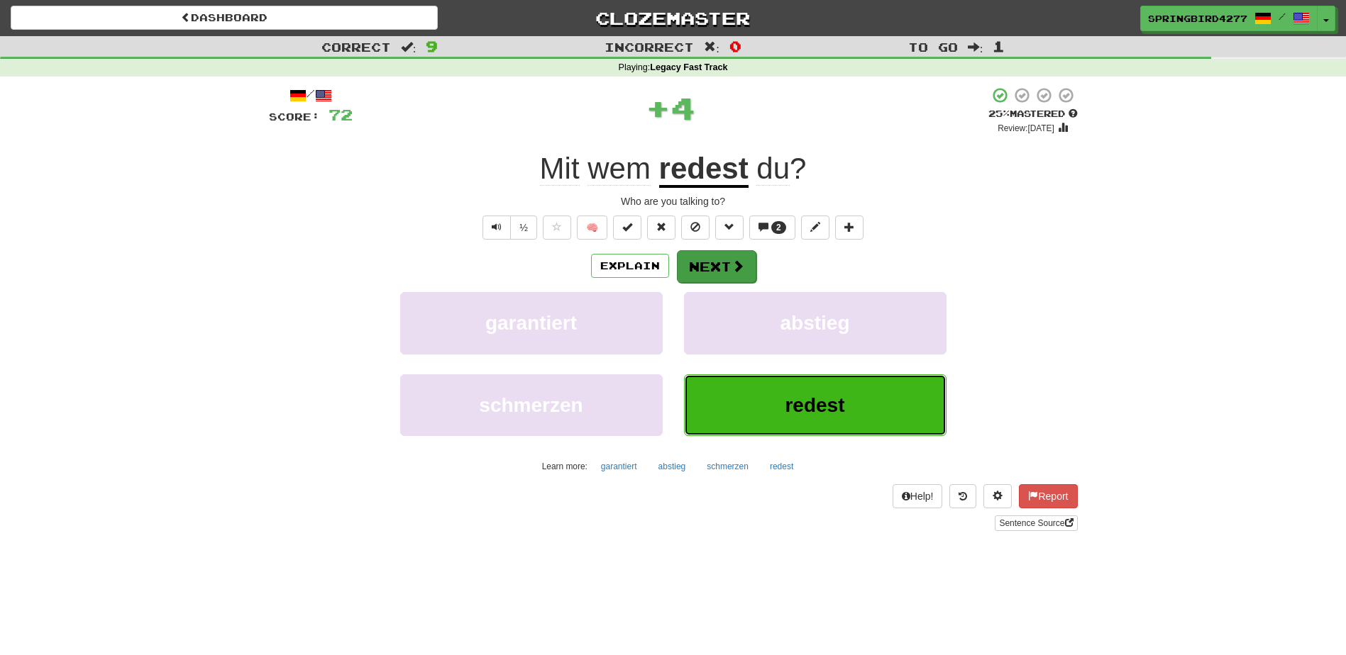  What do you see at coordinates (1048, 497) in the screenshot?
I see `button: Report` at bounding box center [1048, 497].